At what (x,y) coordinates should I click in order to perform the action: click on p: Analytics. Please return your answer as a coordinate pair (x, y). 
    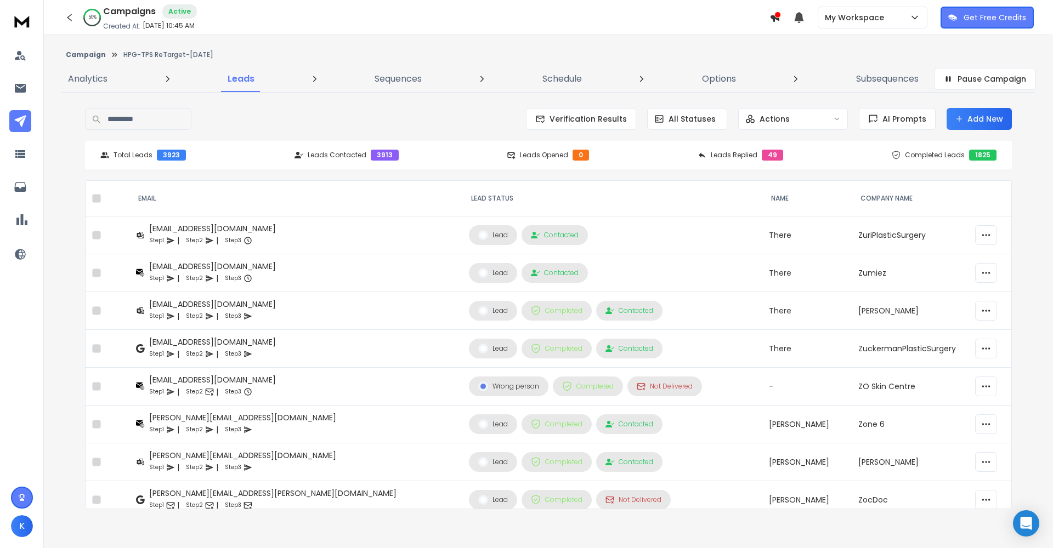
    Looking at the image, I should click on (88, 79).